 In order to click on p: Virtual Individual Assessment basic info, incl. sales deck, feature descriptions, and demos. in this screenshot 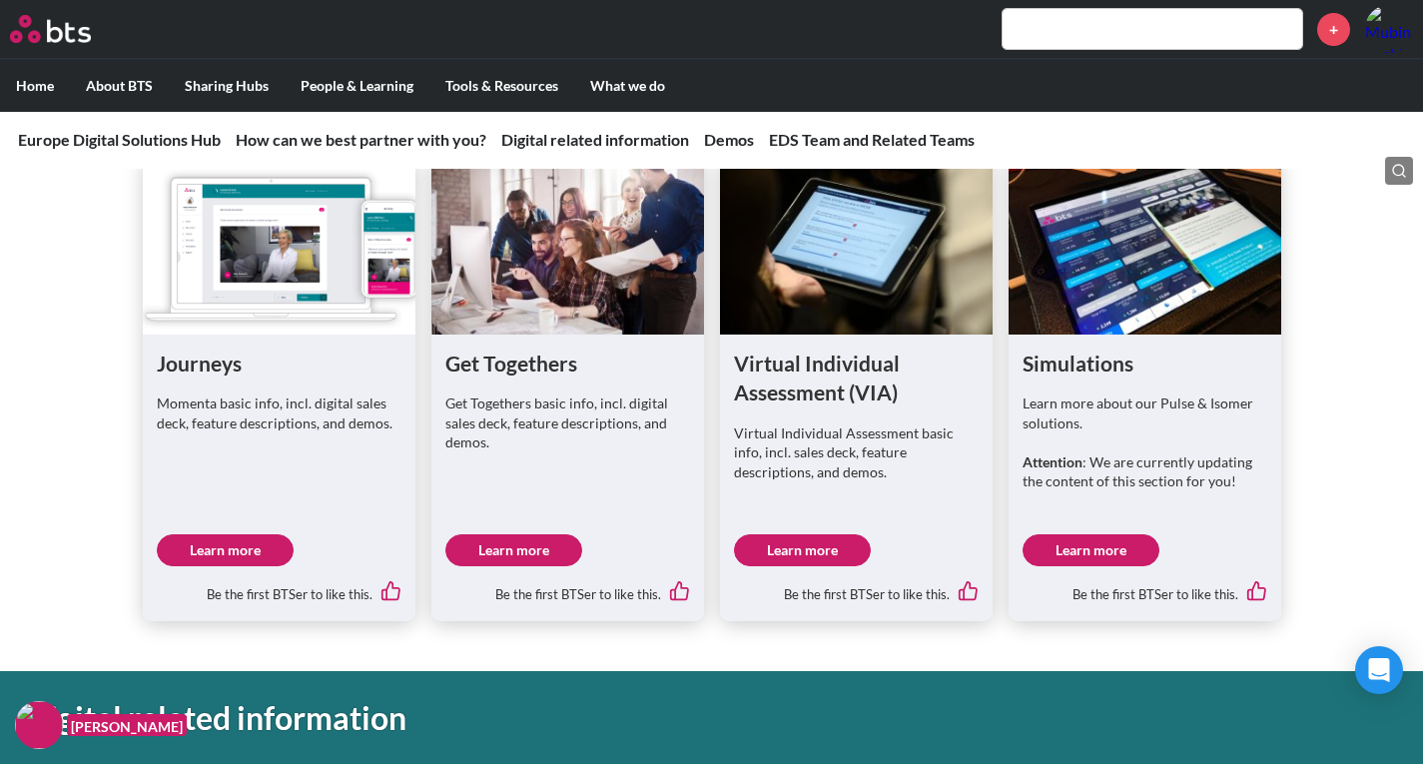, I will do `click(856, 453)`.